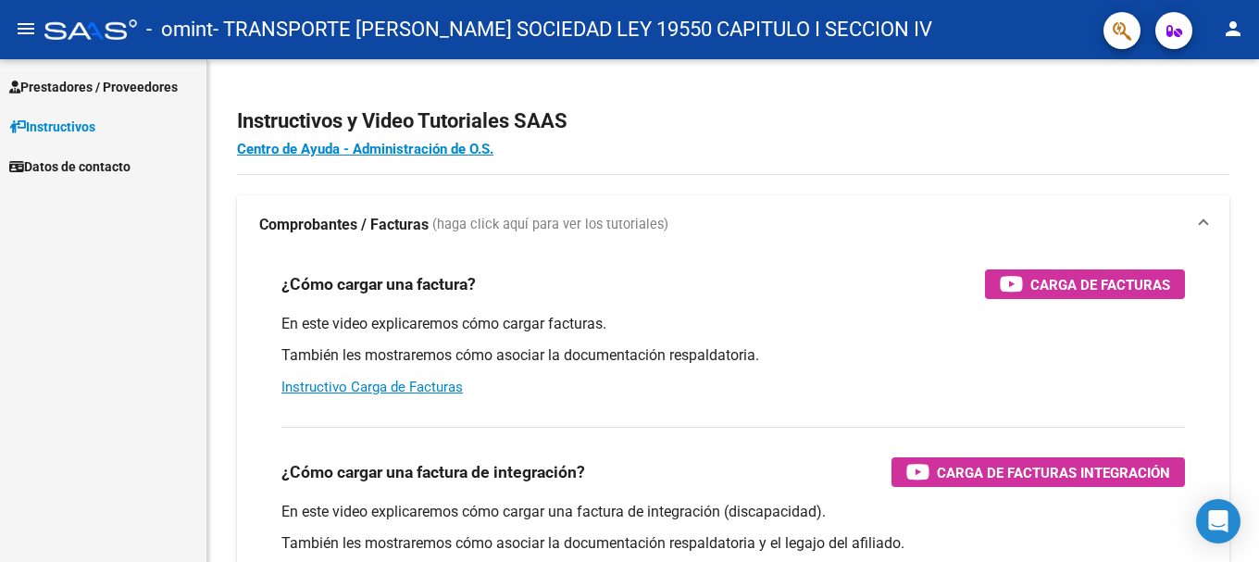  What do you see at coordinates (52, 127) in the screenshot?
I see `span: Instructivos` at bounding box center [52, 127].